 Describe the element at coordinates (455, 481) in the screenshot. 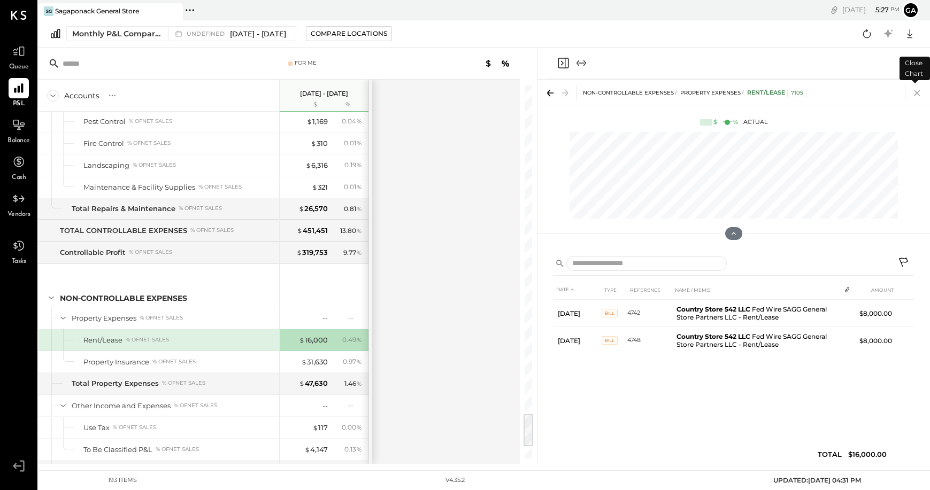

I see `div: v 4.35.2` at that location.